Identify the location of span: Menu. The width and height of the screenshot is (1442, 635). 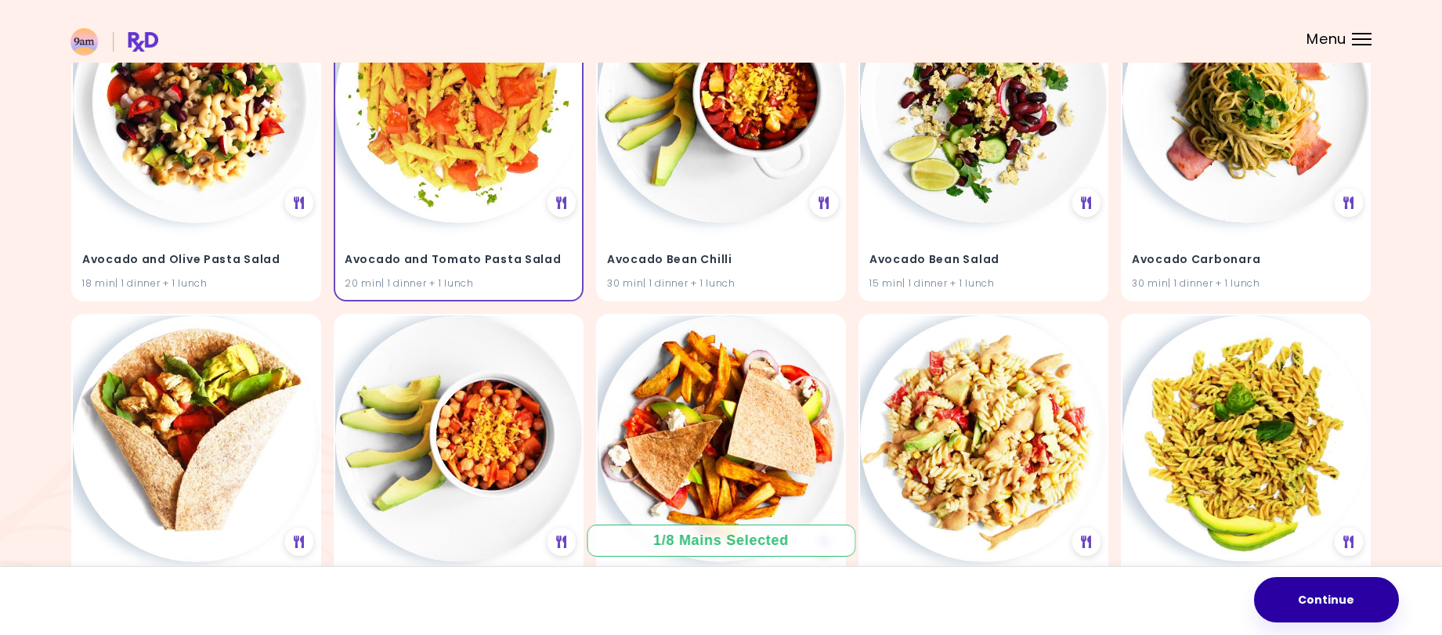
(1326, 39).